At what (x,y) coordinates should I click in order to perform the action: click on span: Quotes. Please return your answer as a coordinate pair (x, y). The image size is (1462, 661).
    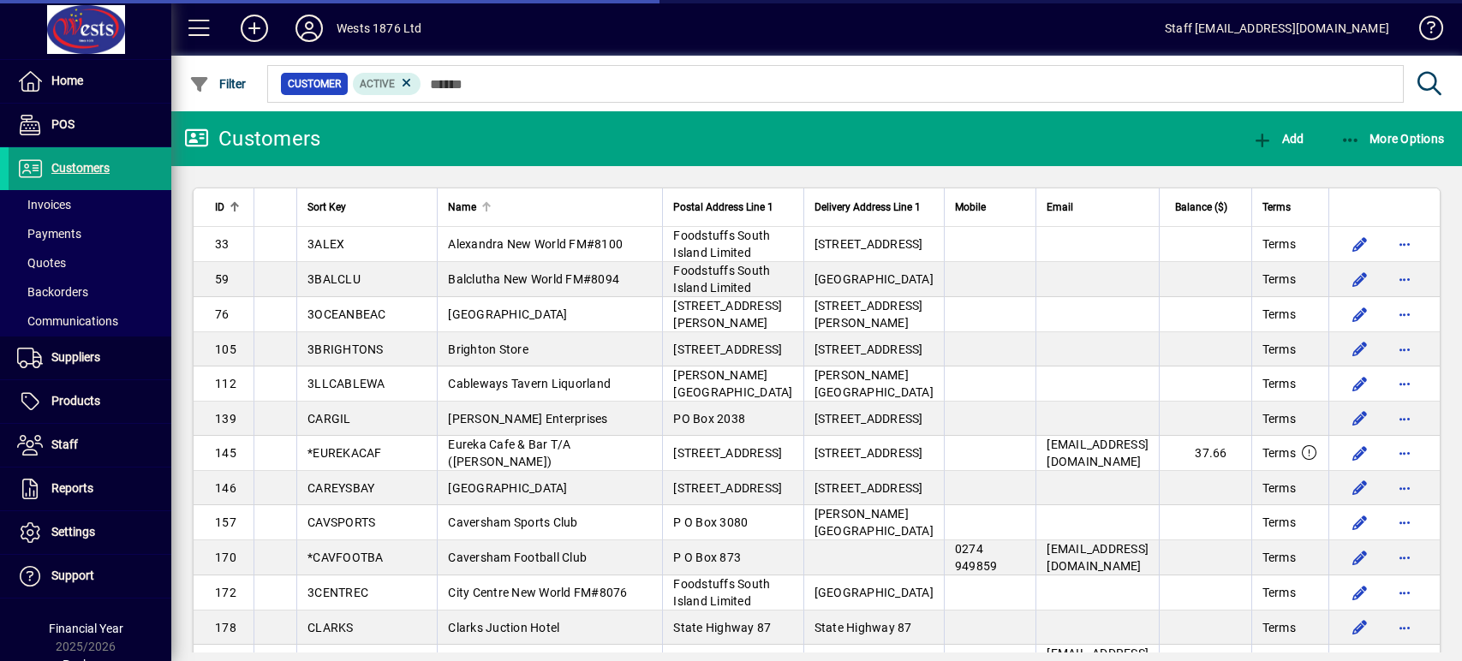
    Looking at the image, I should click on (41, 263).